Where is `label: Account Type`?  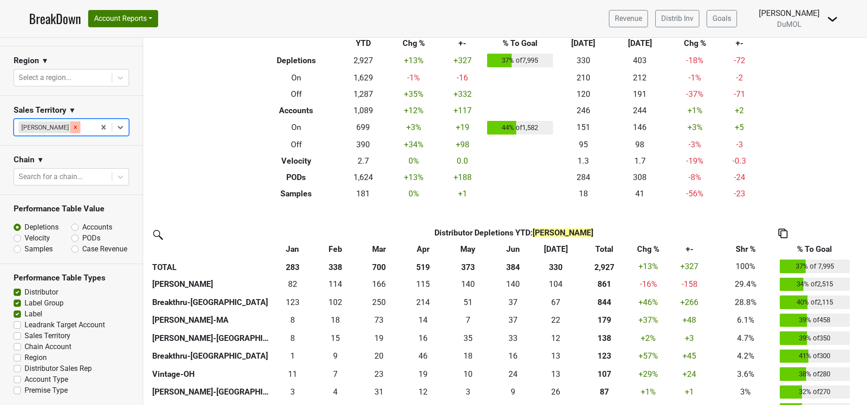
label: Account Type is located at coordinates (46, 379).